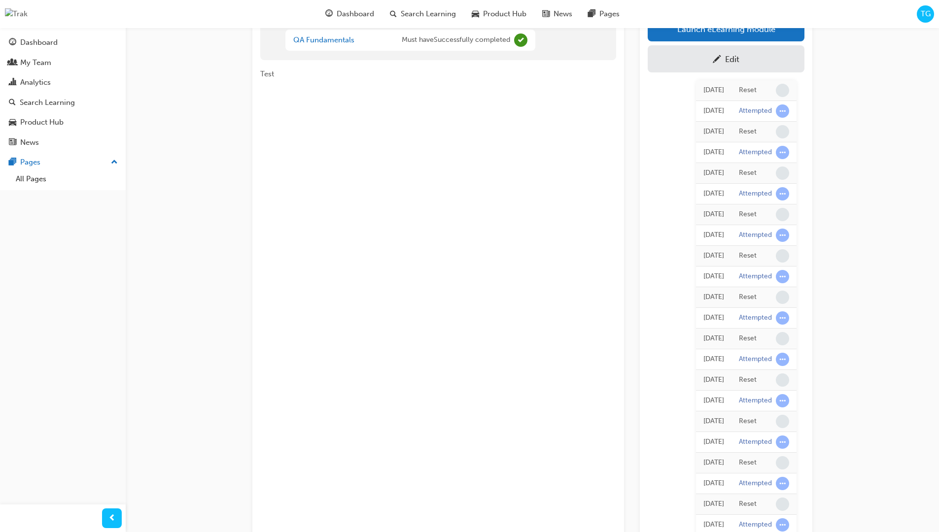  I want to click on a: QA Fundamentals, so click(324, 40).